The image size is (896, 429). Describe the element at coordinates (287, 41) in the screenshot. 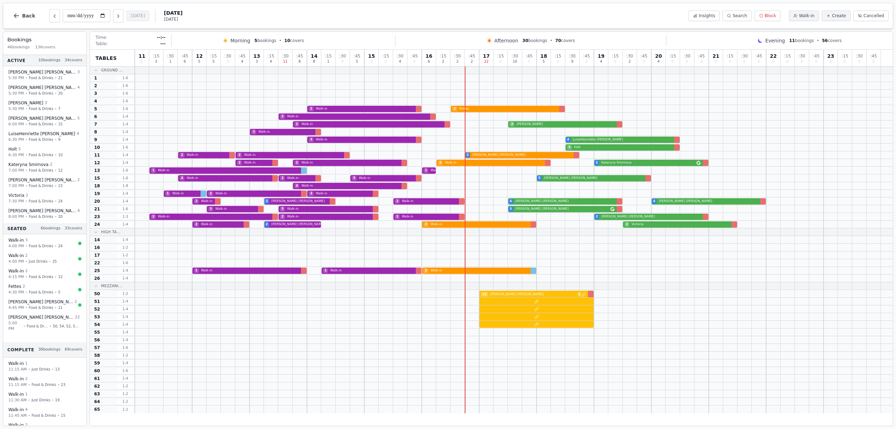

I see `span: 10` at that location.